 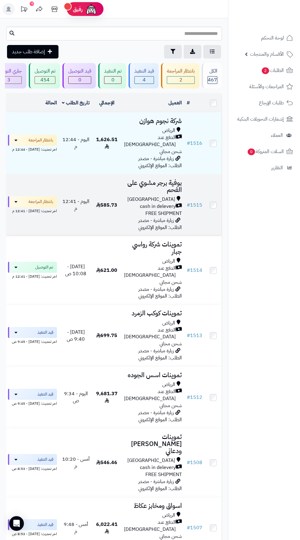 What do you see at coordinates (264, 119) in the screenshot?
I see `a: إشعارات التحويلات البنكية` at bounding box center [264, 119].